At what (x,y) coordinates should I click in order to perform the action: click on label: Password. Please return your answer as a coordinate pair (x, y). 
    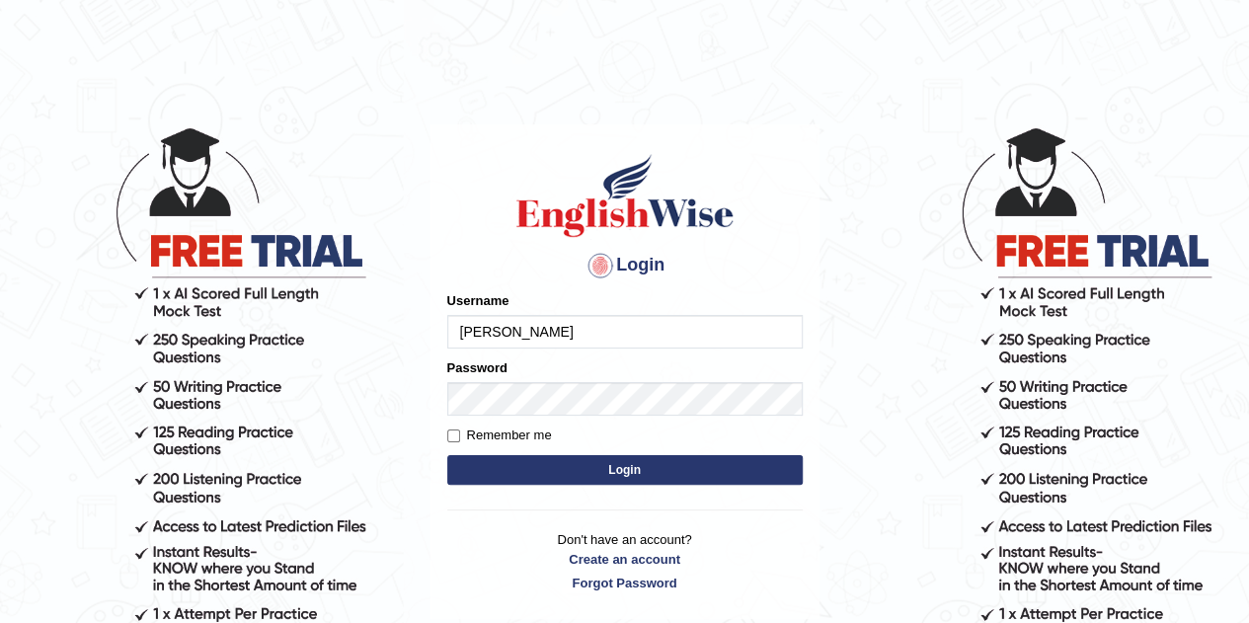
    Looking at the image, I should click on (477, 367).